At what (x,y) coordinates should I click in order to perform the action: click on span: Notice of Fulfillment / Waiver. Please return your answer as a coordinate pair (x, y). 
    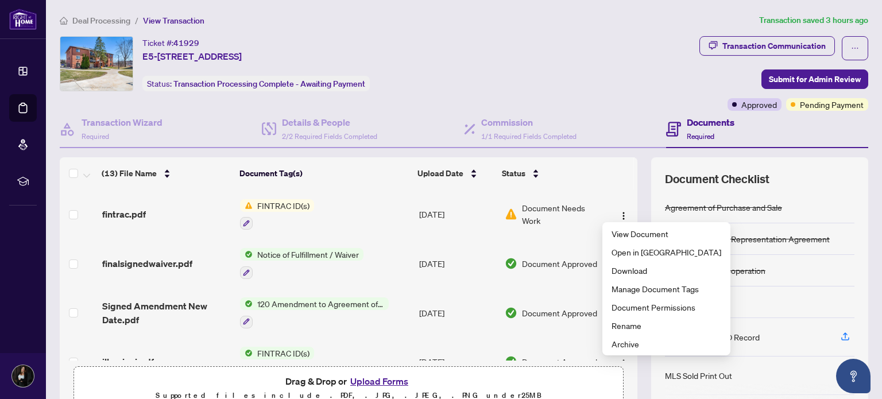
    Looking at the image, I should click on (308, 254).